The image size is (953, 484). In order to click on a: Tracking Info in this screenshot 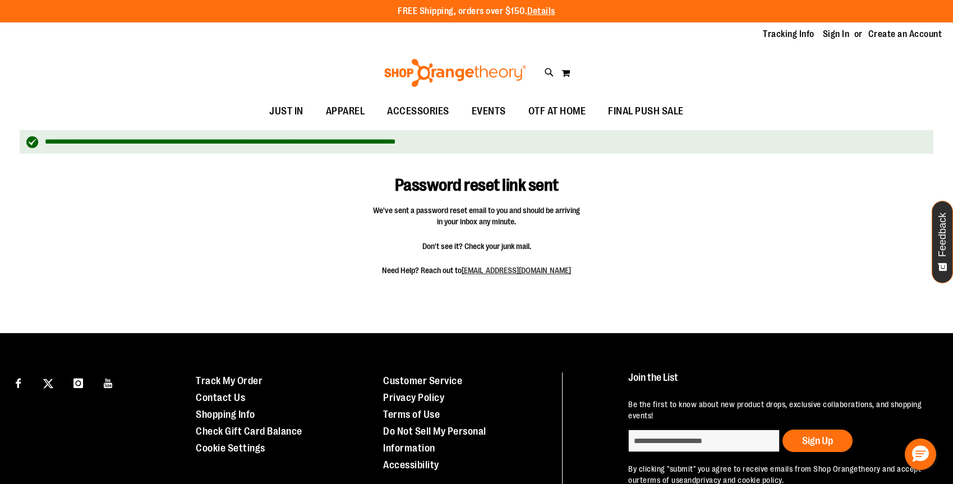, I will do `click(788, 34)`.